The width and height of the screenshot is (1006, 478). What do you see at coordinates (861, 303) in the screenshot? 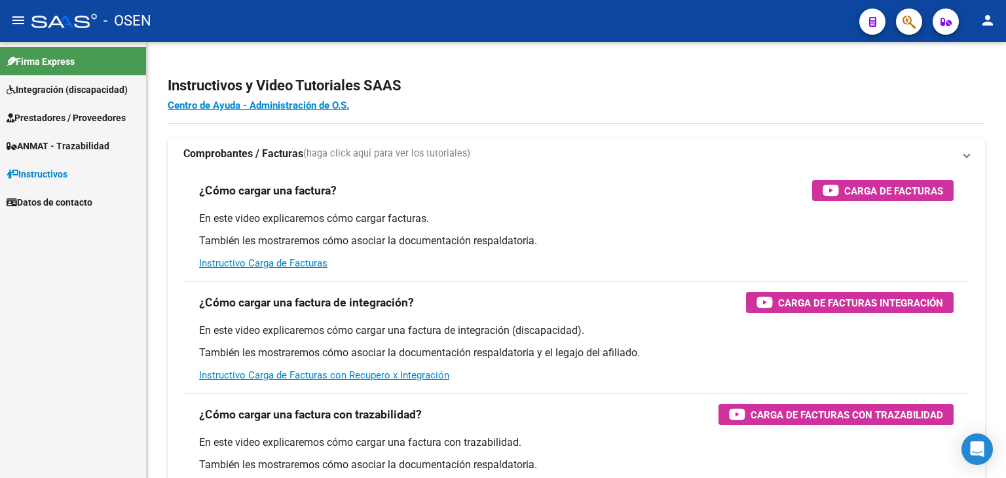
I see `span: Carga de Facturas Integración` at bounding box center [861, 303].